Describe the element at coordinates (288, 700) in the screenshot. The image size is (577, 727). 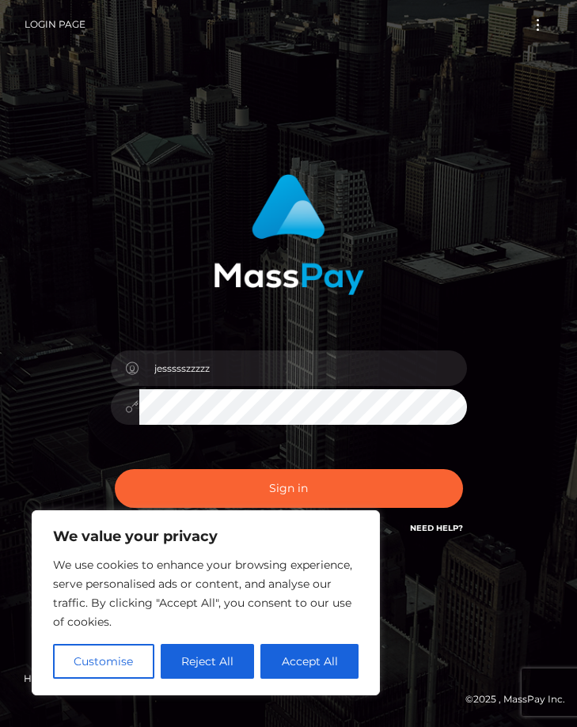
I see `div: © 2025 , MassPay Inc.` at that location.